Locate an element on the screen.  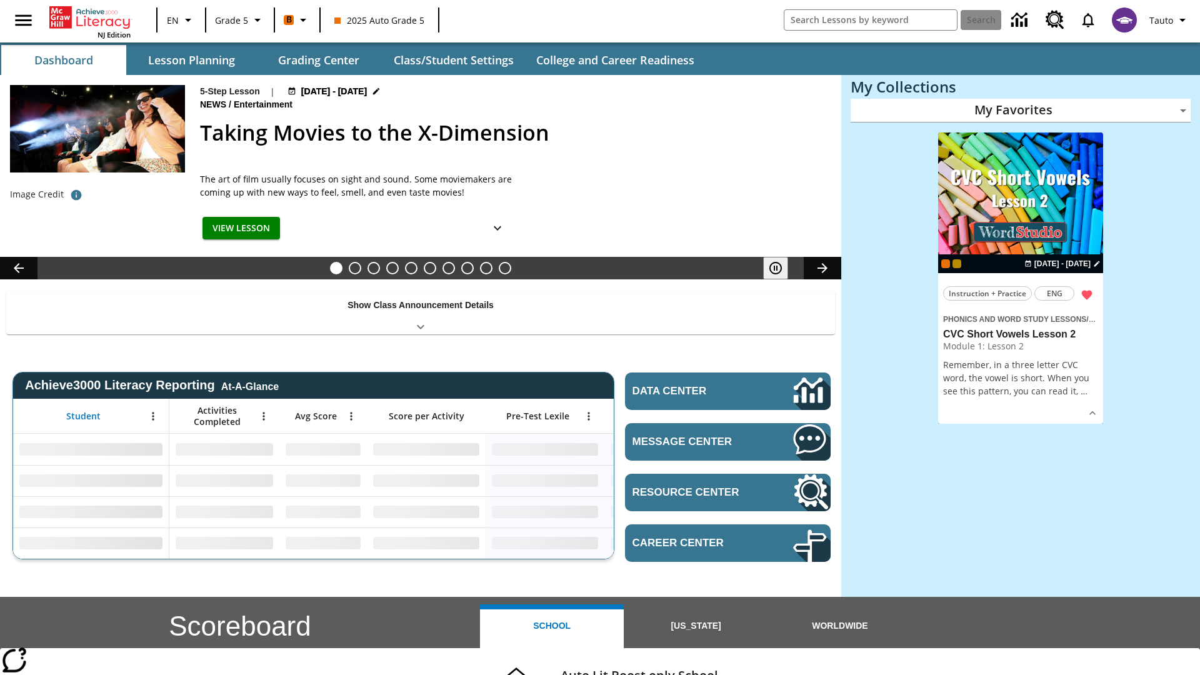
span: Tauto is located at coordinates (1162, 20).